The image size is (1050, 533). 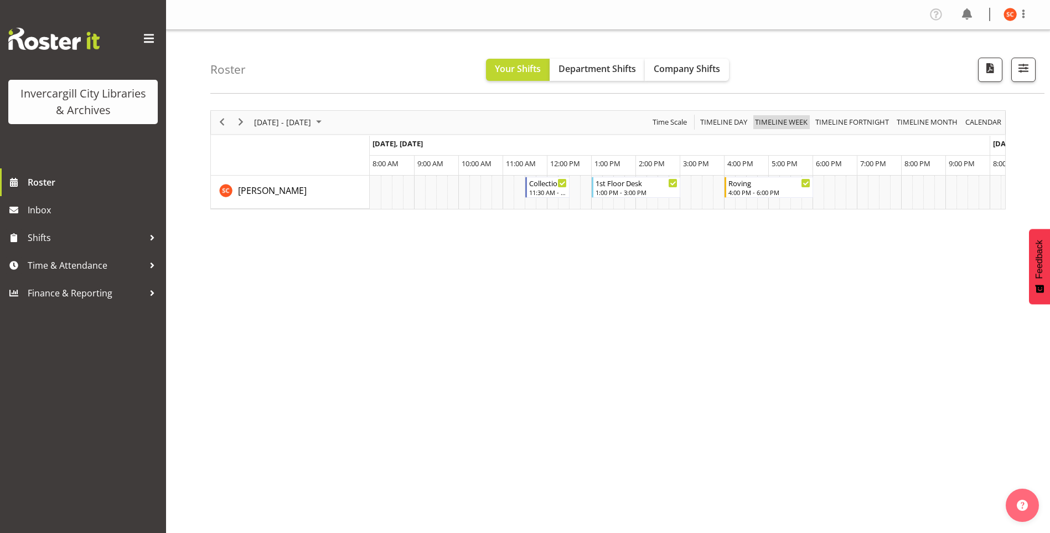 I want to click on button: September 2025, so click(x=290, y=122).